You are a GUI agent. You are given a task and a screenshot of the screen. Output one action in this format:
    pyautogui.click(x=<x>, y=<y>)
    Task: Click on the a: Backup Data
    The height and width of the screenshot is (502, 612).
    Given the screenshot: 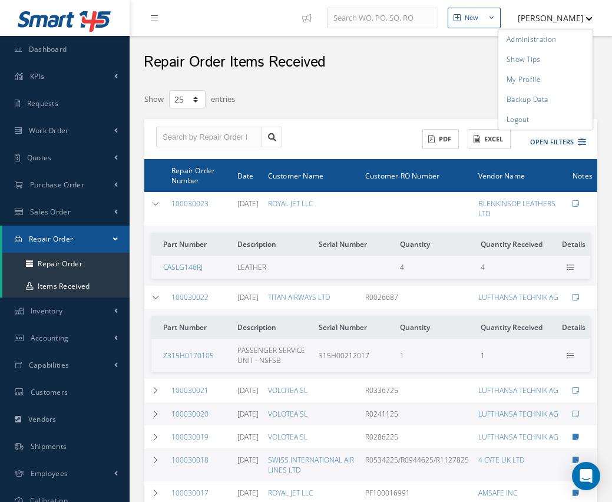 What is the action you would take?
    pyautogui.click(x=546, y=100)
    